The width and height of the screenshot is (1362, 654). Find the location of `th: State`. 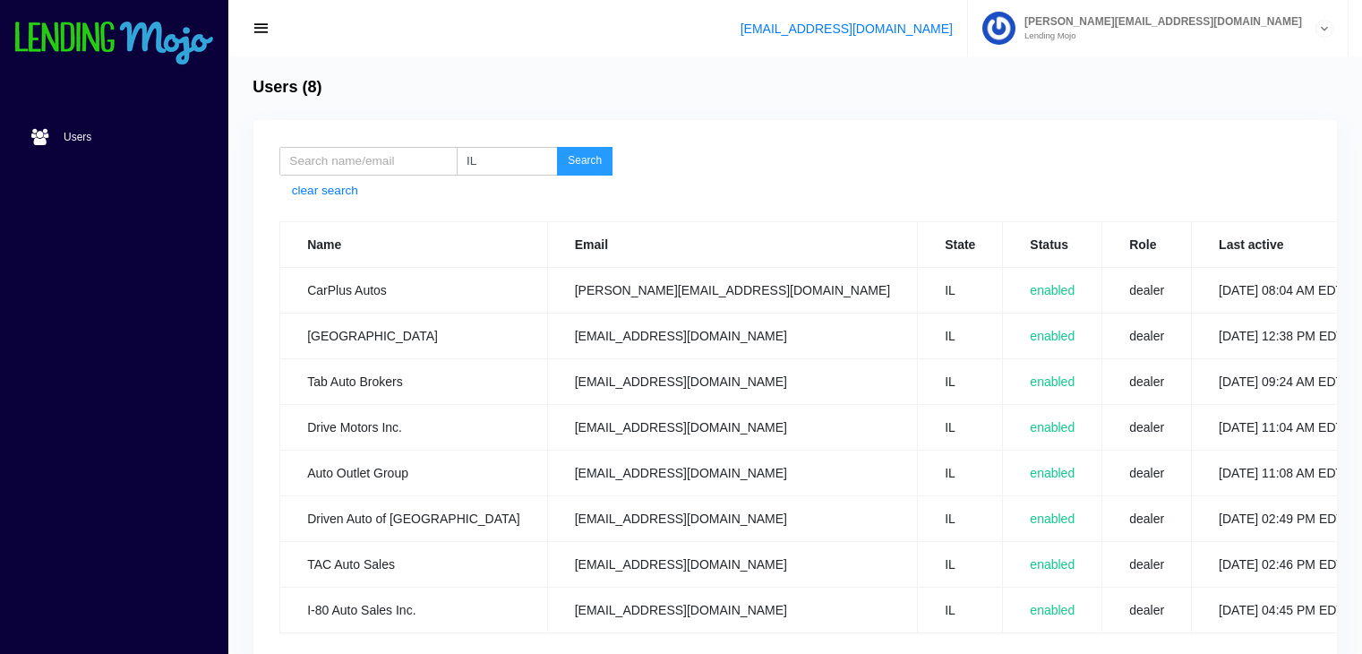

th: State is located at coordinates (960, 244).